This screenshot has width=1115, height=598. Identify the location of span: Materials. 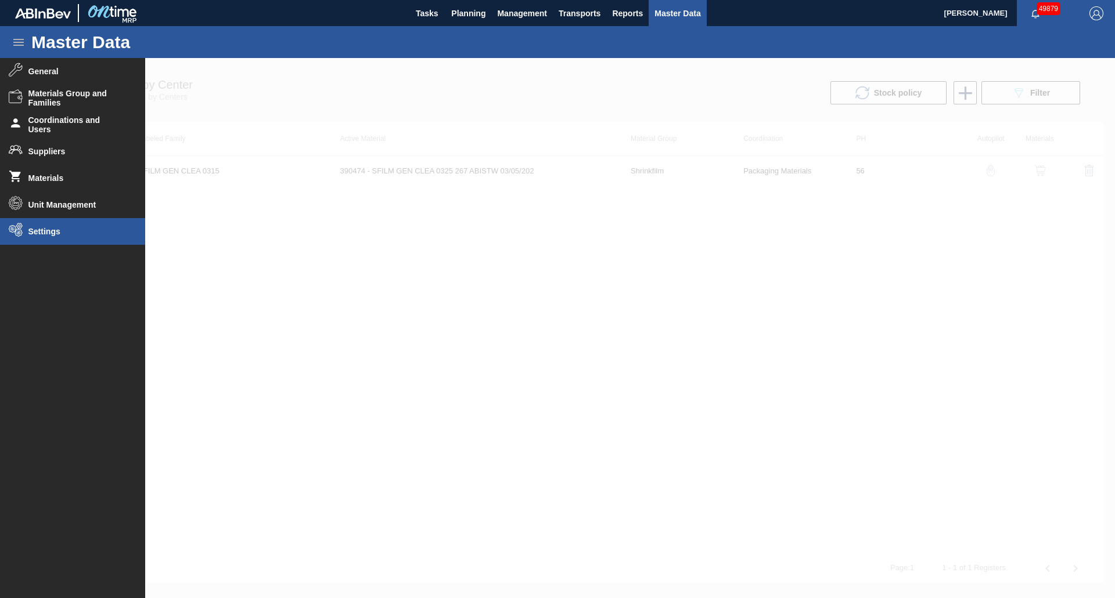
(76, 178).